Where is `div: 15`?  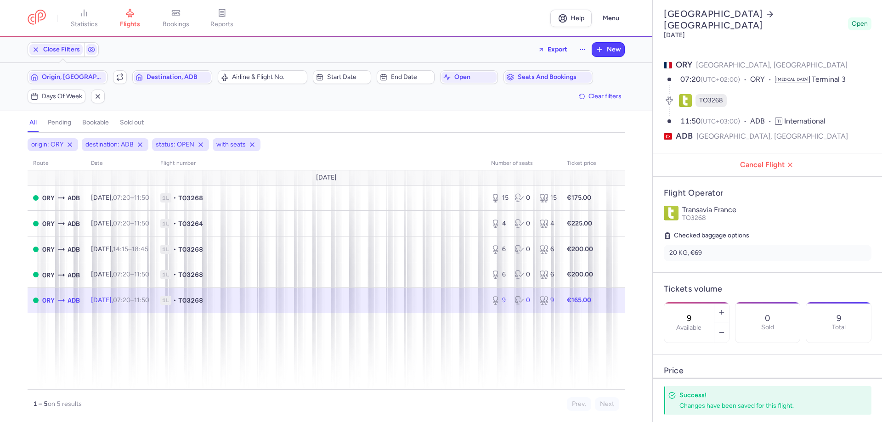 div: 15 is located at coordinates (547, 198).